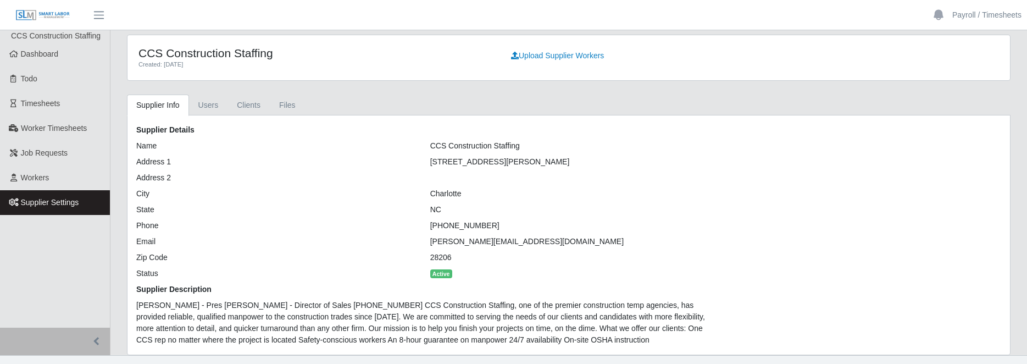 This screenshot has width=1027, height=364. I want to click on span: Job Requests, so click(45, 153).